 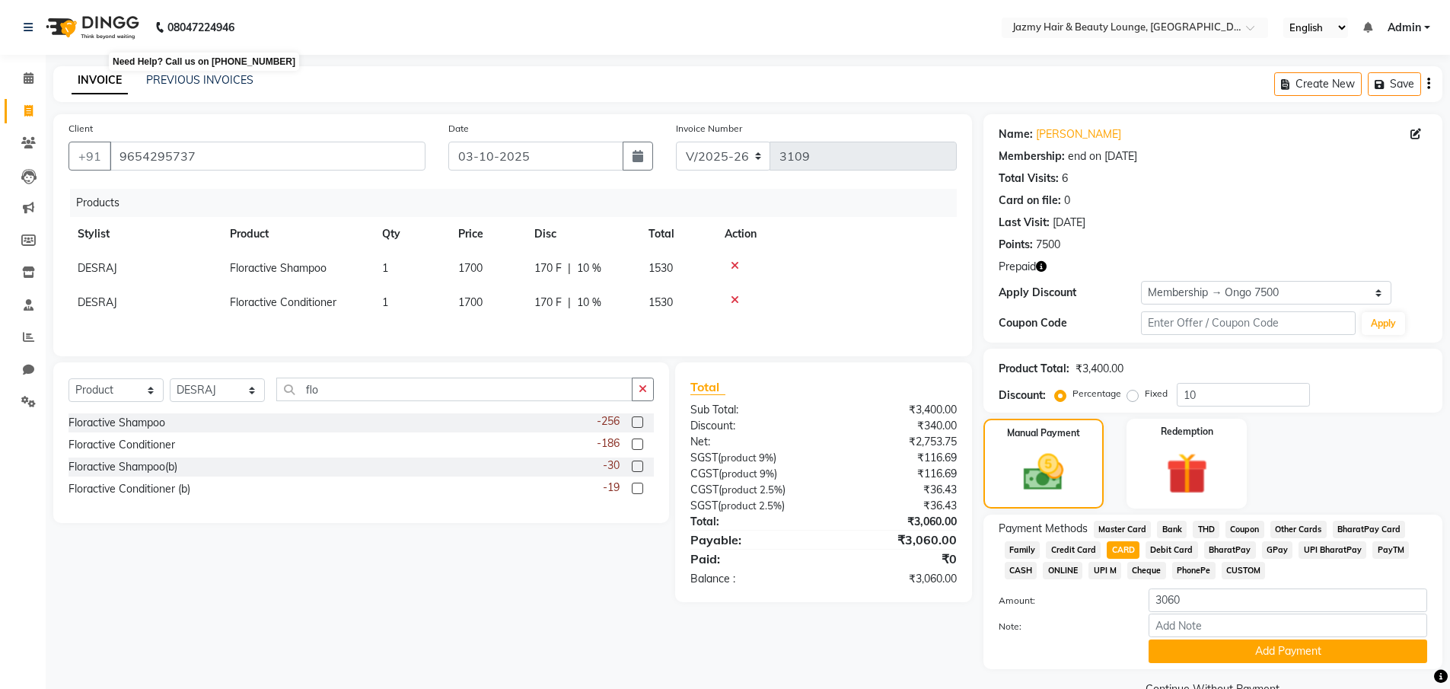 I want to click on button: Create New, so click(x=1318, y=84).